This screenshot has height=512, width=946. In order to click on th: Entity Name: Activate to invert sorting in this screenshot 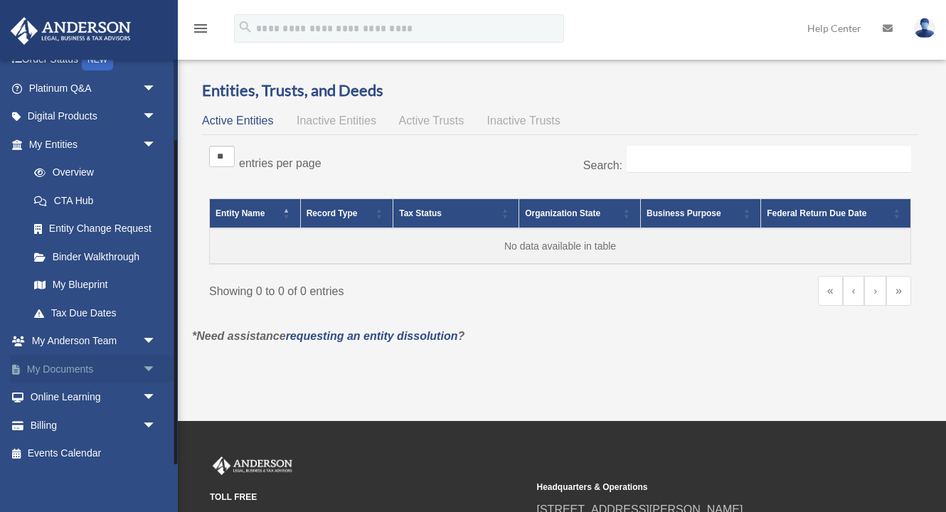, I will do `click(255, 213)`.